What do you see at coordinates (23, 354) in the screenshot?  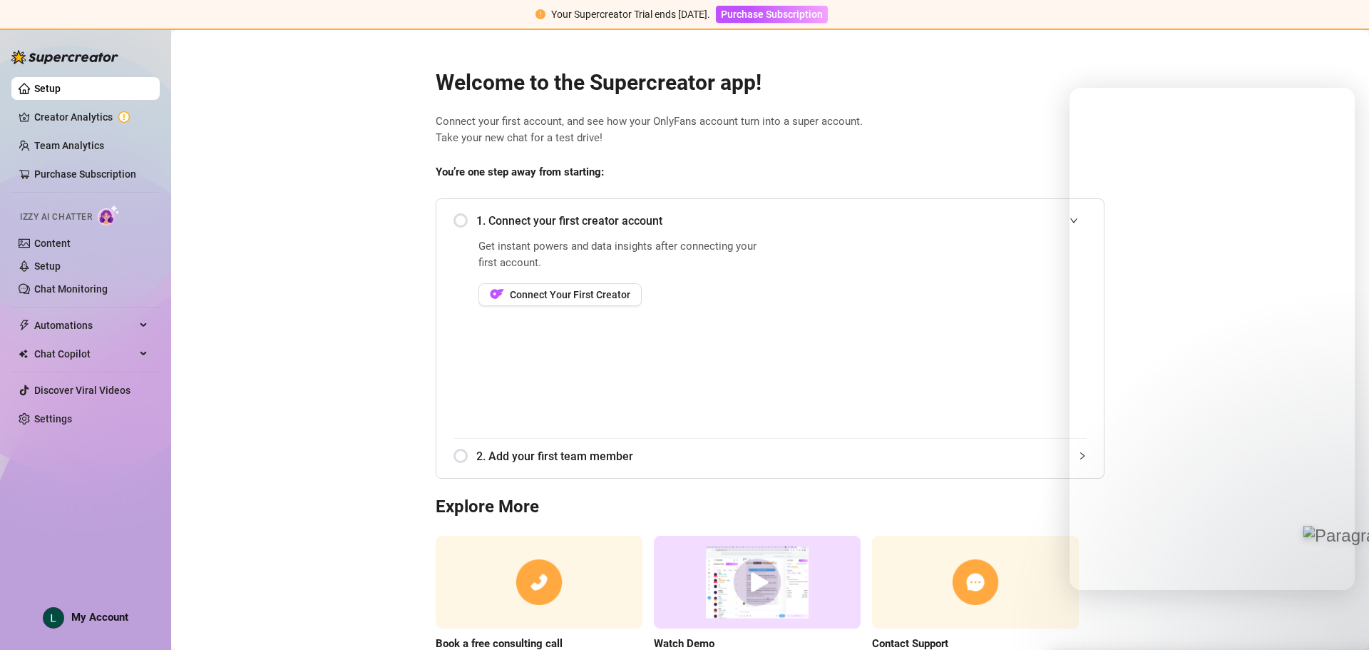 I see `img: Chat Copilot` at bounding box center [23, 354].